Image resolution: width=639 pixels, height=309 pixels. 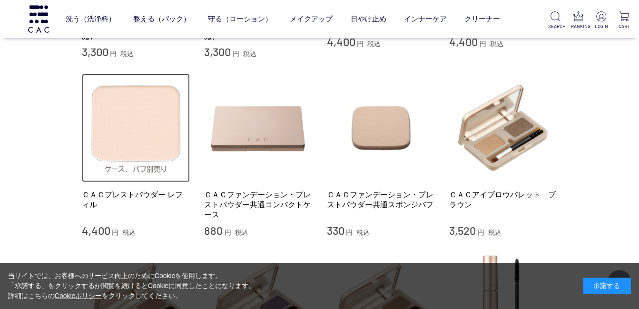 I want to click on span: 880, so click(x=213, y=230).